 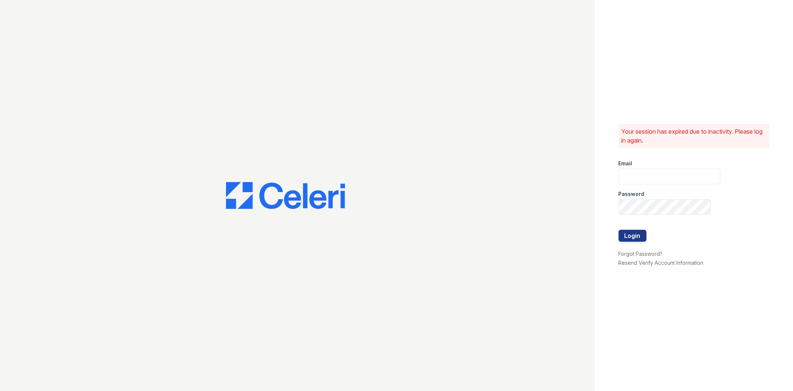 I want to click on label: Password, so click(x=632, y=194).